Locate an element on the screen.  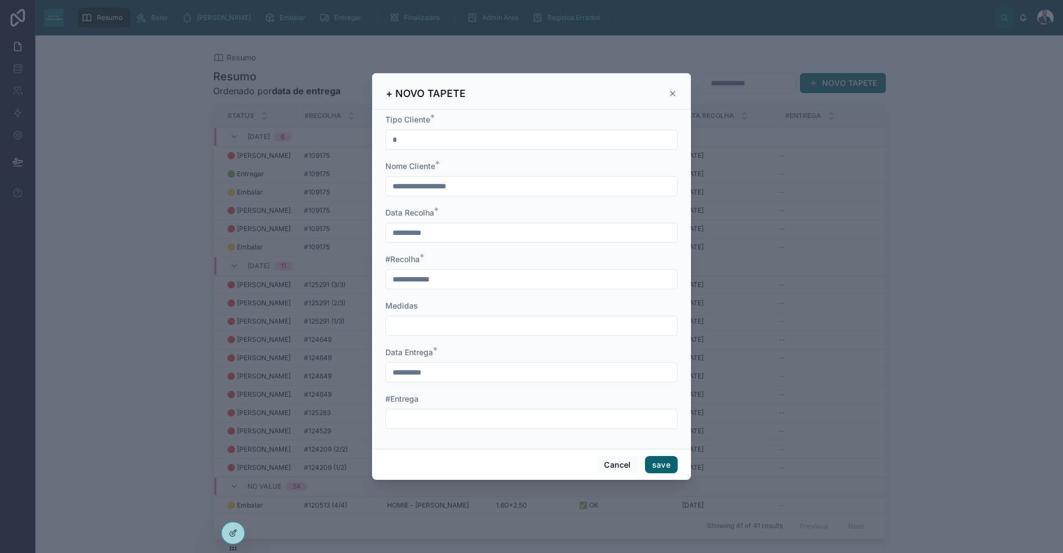
h3: + NOVO TAPETE is located at coordinates (426, 94).